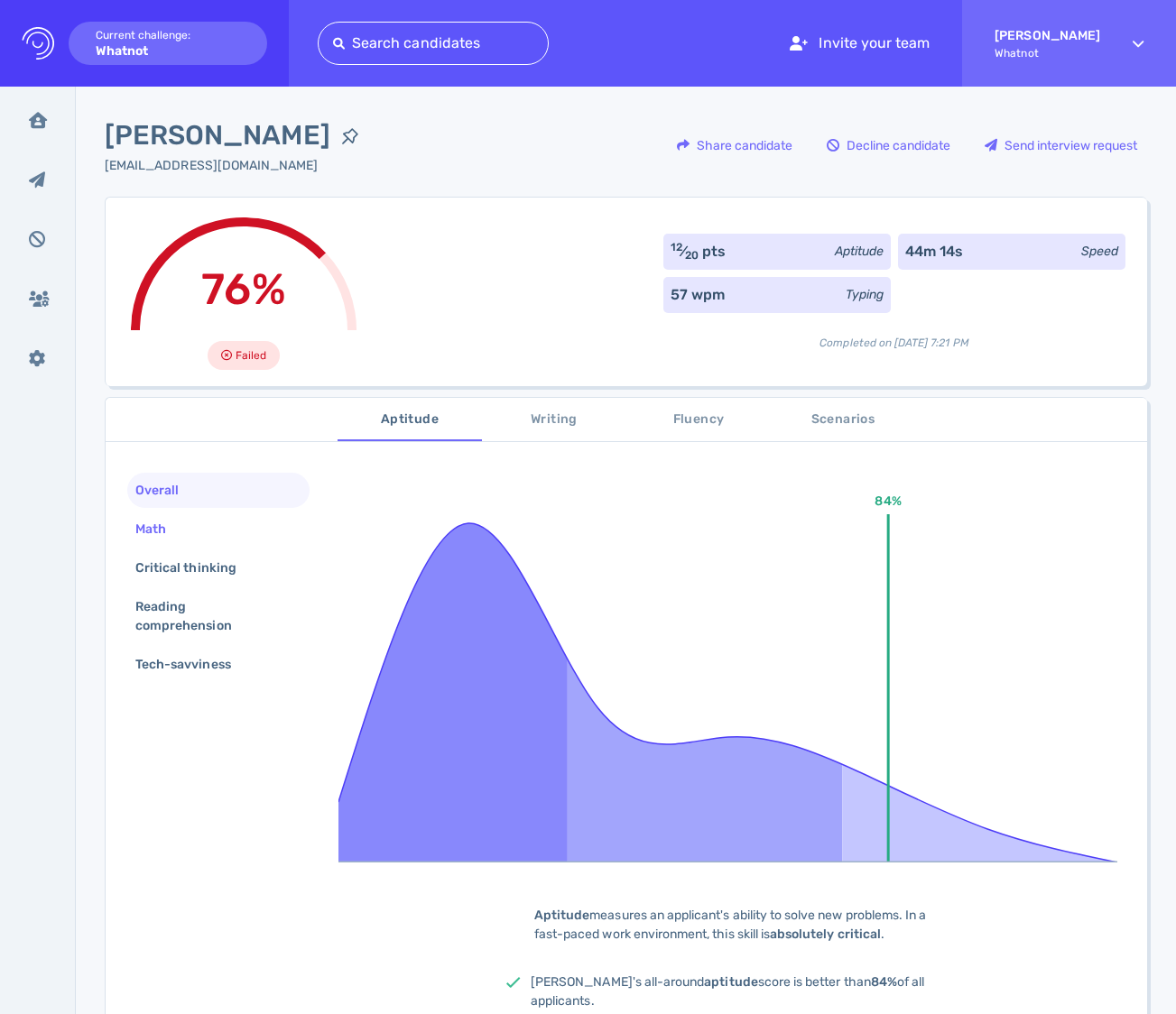  I want to click on div: ⁄ pts, so click(698, 252).